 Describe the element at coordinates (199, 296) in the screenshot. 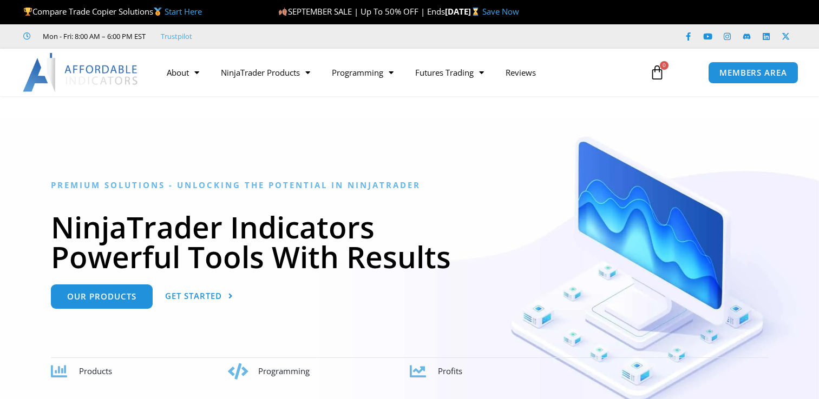

I see `a: Get Started` at that location.